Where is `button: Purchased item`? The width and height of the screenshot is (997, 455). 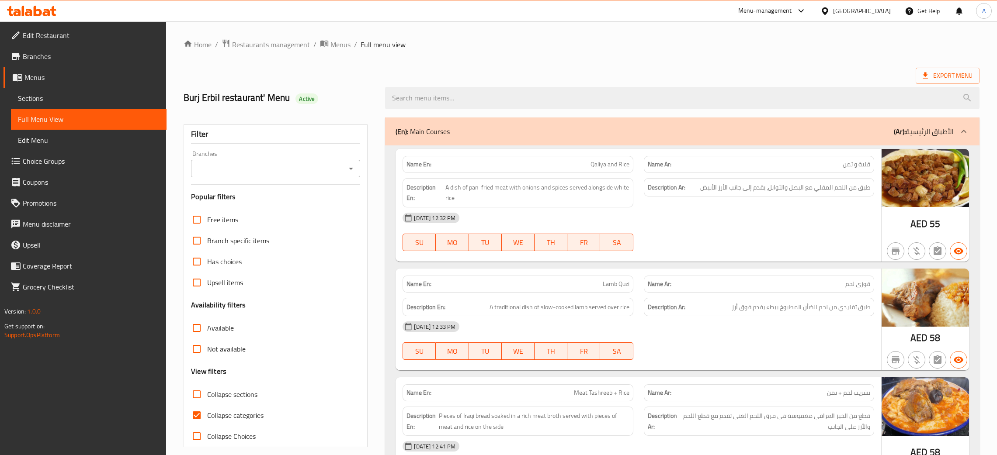 button: Purchased item is located at coordinates (916, 251).